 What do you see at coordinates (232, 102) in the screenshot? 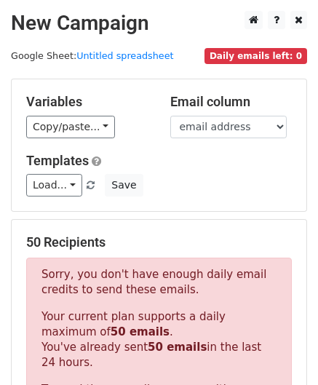
I see `h5: Email column` at bounding box center [232, 102].